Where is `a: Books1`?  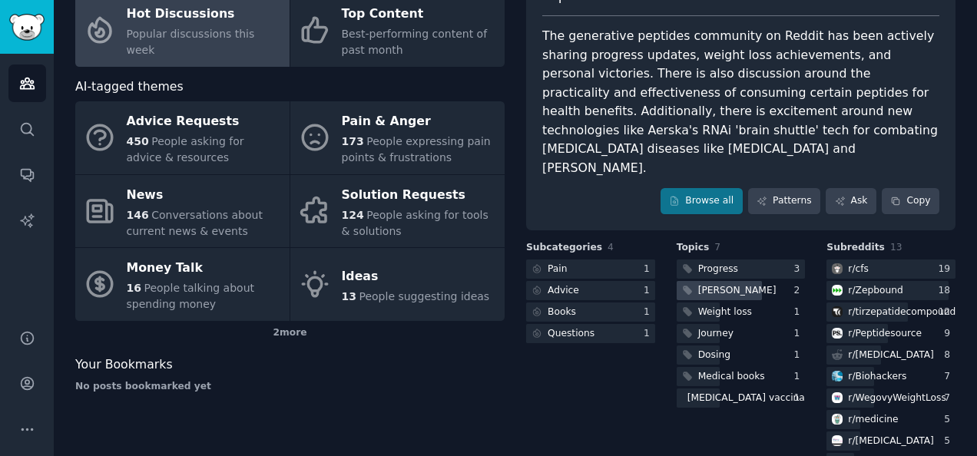 a: Books1 is located at coordinates (591, 312).